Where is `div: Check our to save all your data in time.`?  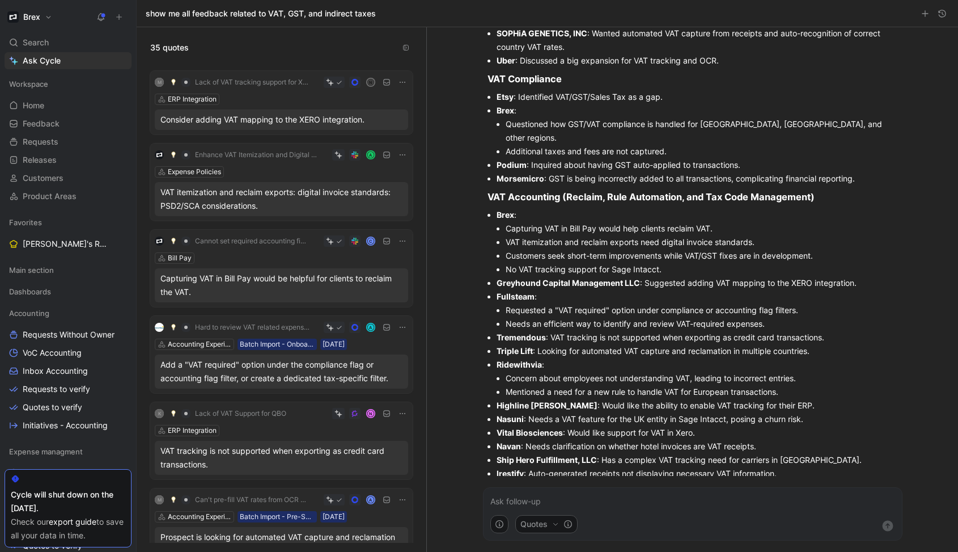
div: Check our to save all your data in time. is located at coordinates (68, 528).